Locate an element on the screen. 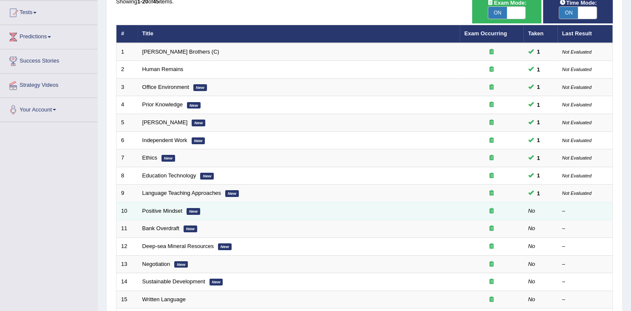 Image resolution: width=631 pixels, height=311 pixels. td: 1 is located at coordinates (127, 52).